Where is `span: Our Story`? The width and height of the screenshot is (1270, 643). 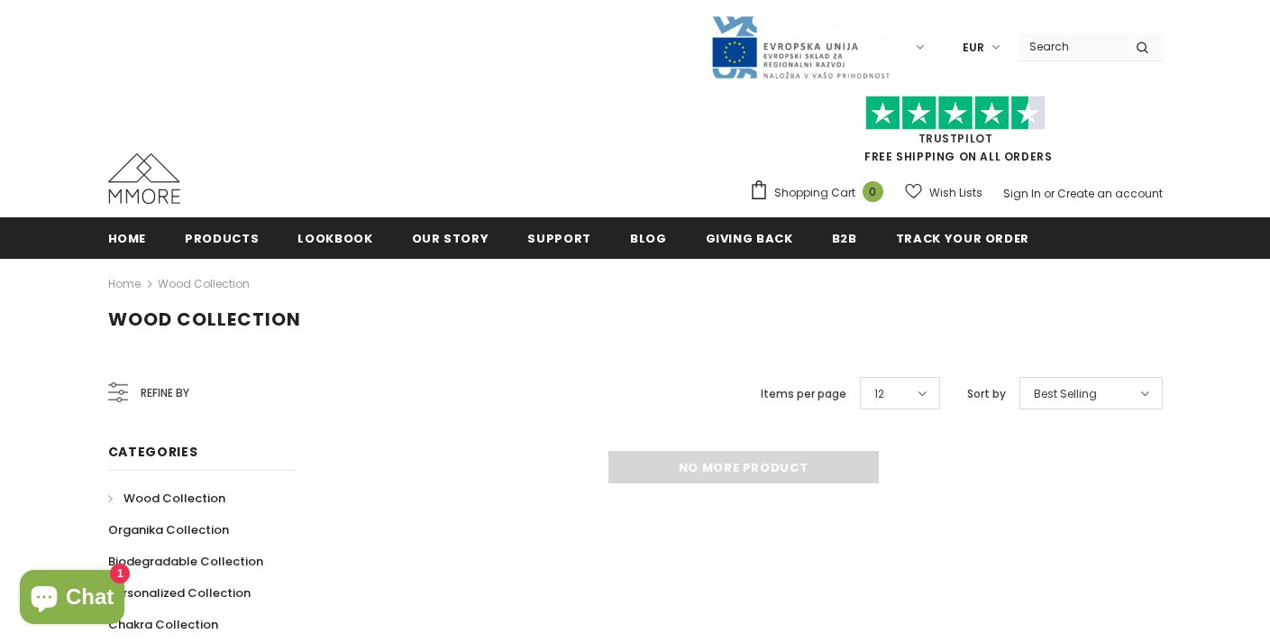 span: Our Story is located at coordinates (451, 238).